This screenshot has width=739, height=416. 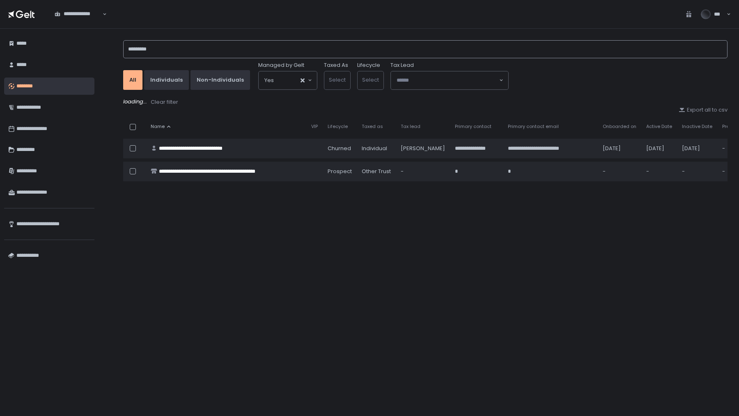 I want to click on button: Non-Individuals, so click(x=220, y=80).